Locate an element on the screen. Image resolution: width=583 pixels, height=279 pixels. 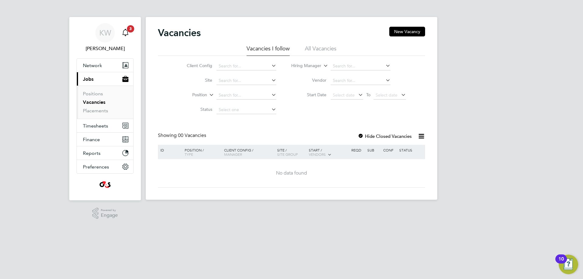
div: Client Config / is located at coordinates (249, 152).